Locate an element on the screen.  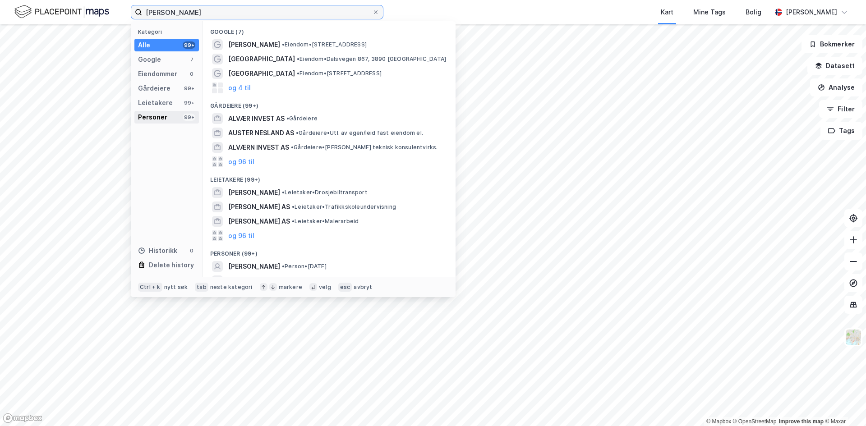
div: Ctrl + k is located at coordinates (150, 287).